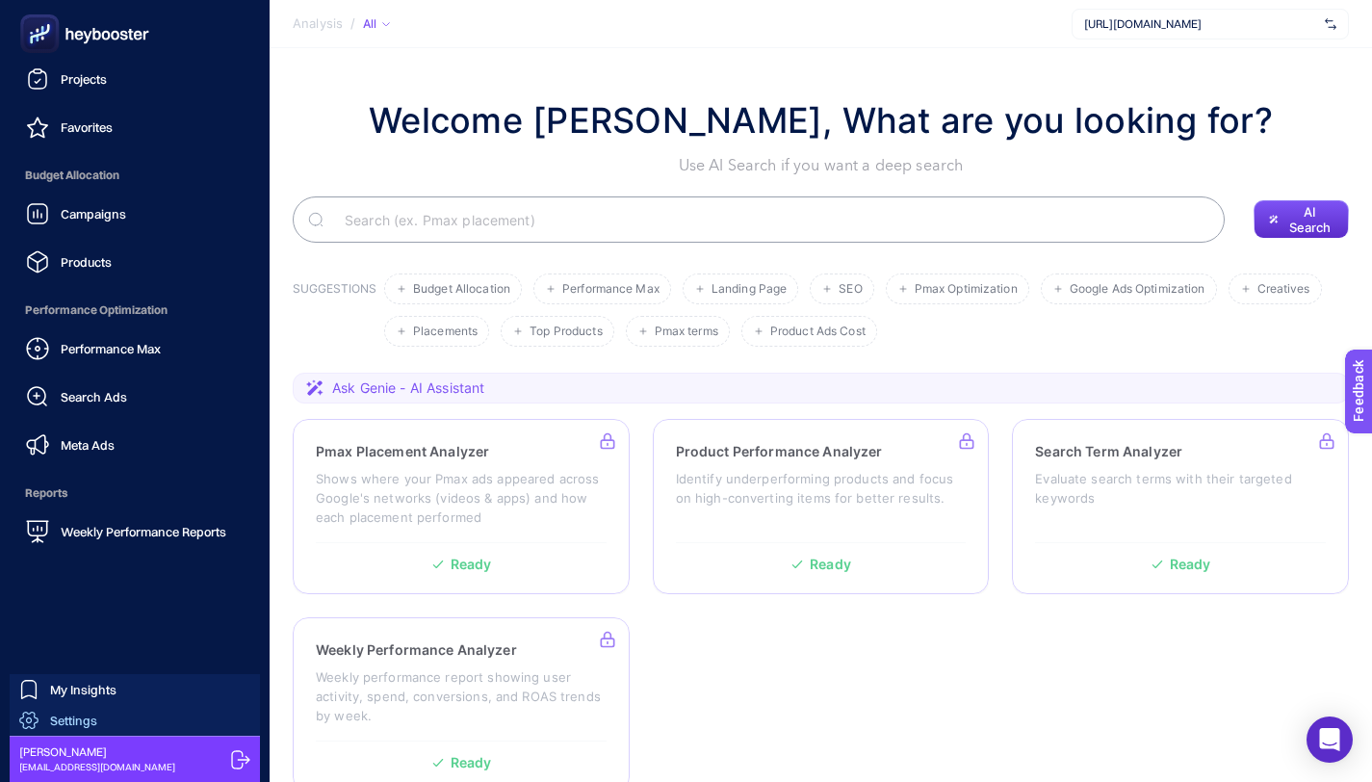 The image size is (1372, 782). I want to click on span: My Insights, so click(83, 689).